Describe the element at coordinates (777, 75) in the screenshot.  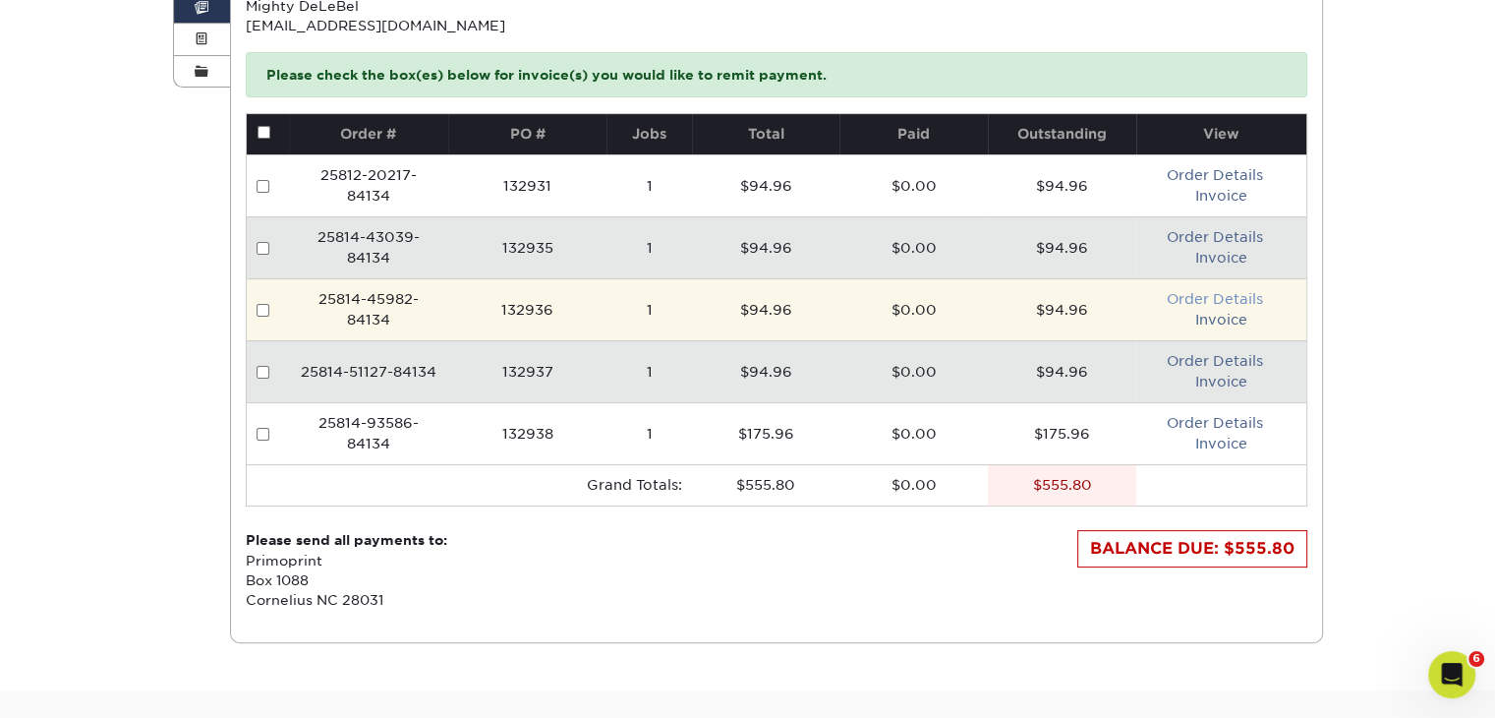
I see `p: Please check the box(es) below for invoice(s) you would like to remit payment.` at that location.